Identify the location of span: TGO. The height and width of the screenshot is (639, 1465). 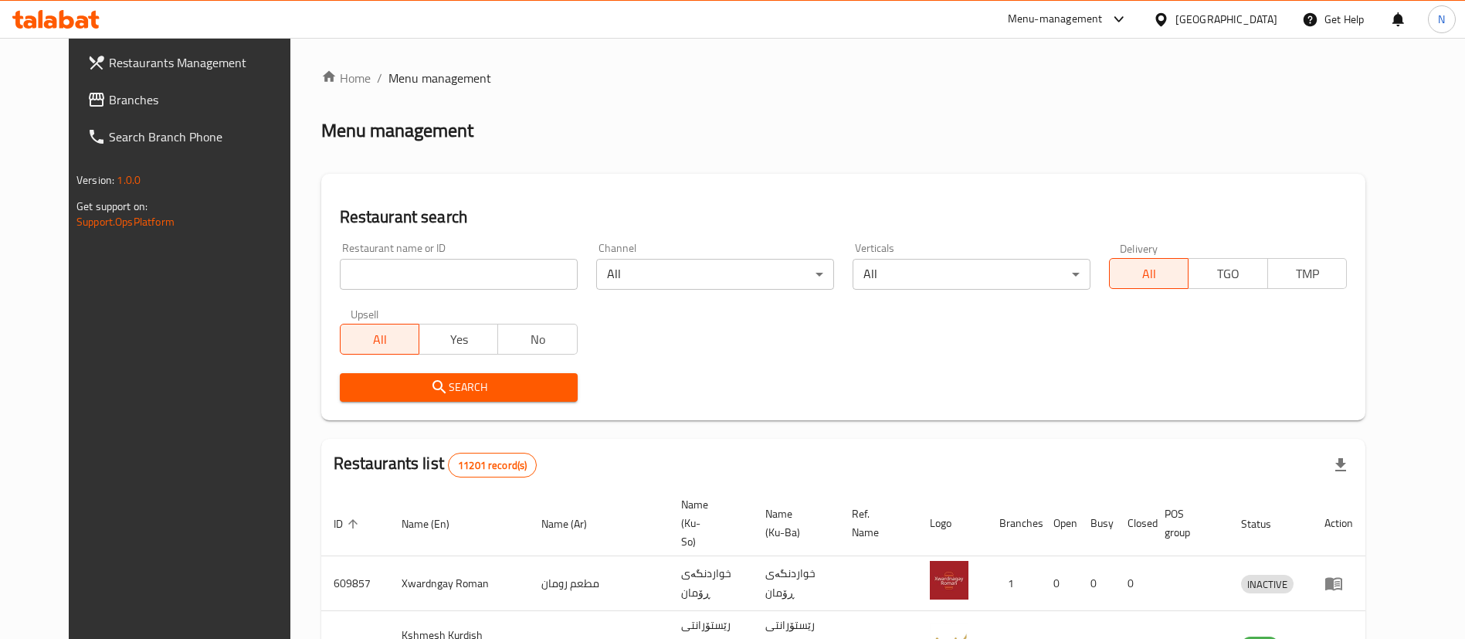
(1228, 273).